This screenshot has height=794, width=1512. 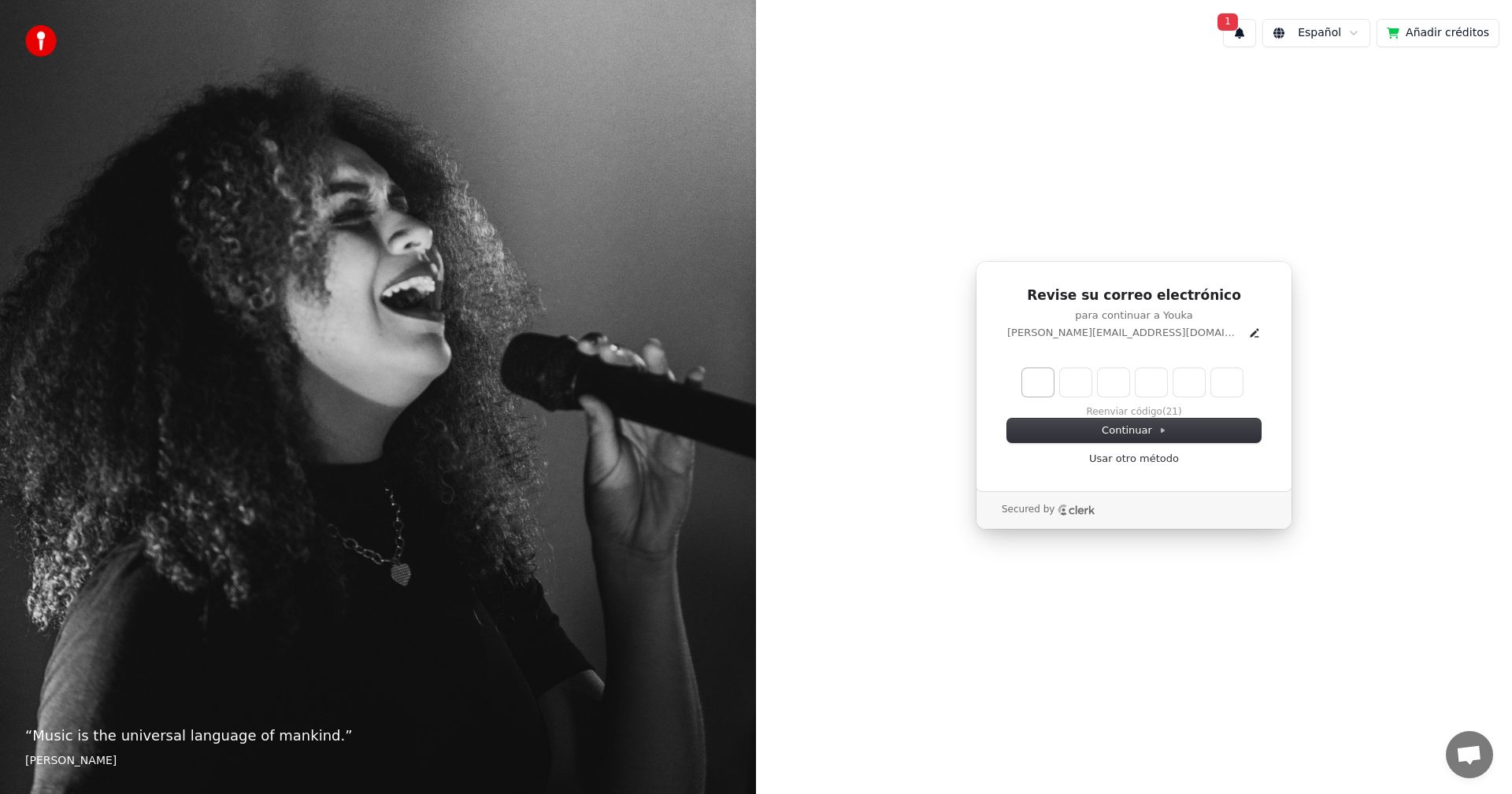 I want to click on img: youka, so click(x=41, y=41).